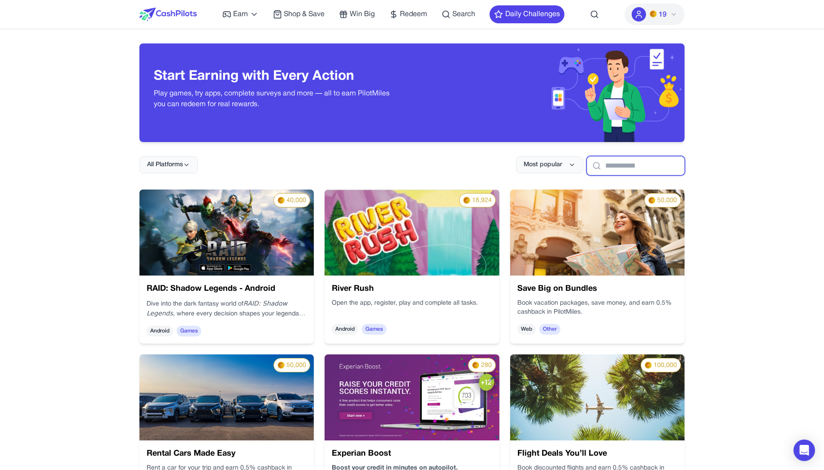  Describe the element at coordinates (276, 99) in the screenshot. I see `p: Play games, try apps, complete surveys and more — all to earn PilotMiles you can redeem for real ...` at that location.